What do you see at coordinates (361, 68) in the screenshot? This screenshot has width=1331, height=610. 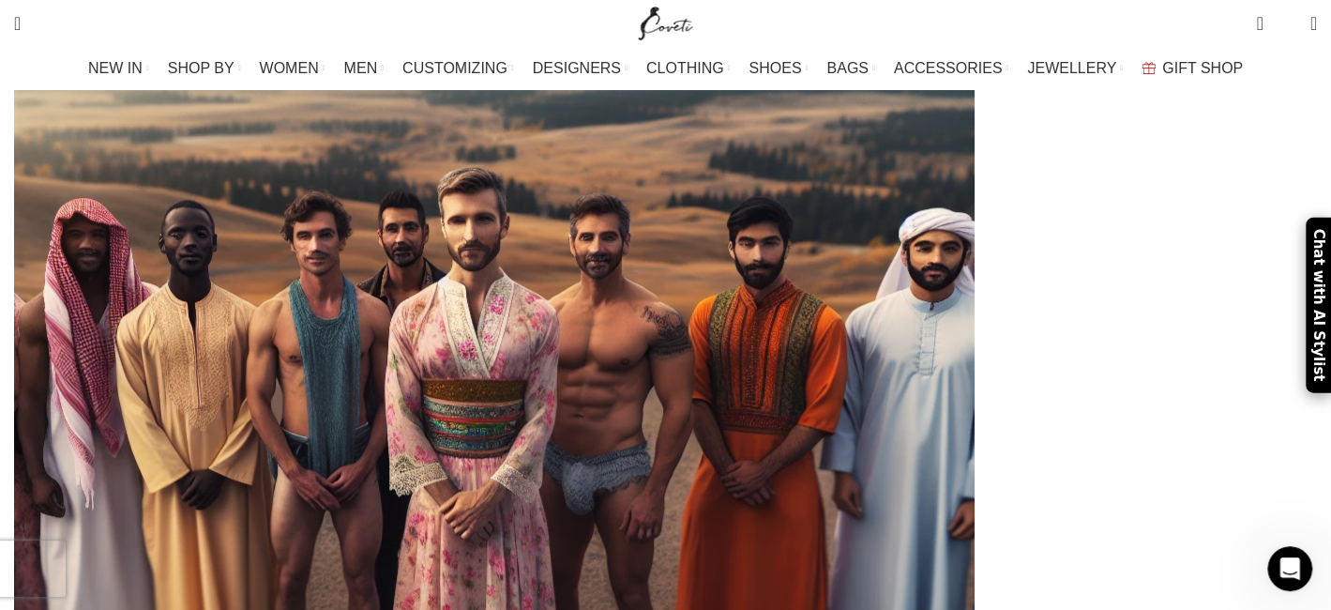 I see `span: MEN` at bounding box center [361, 68].